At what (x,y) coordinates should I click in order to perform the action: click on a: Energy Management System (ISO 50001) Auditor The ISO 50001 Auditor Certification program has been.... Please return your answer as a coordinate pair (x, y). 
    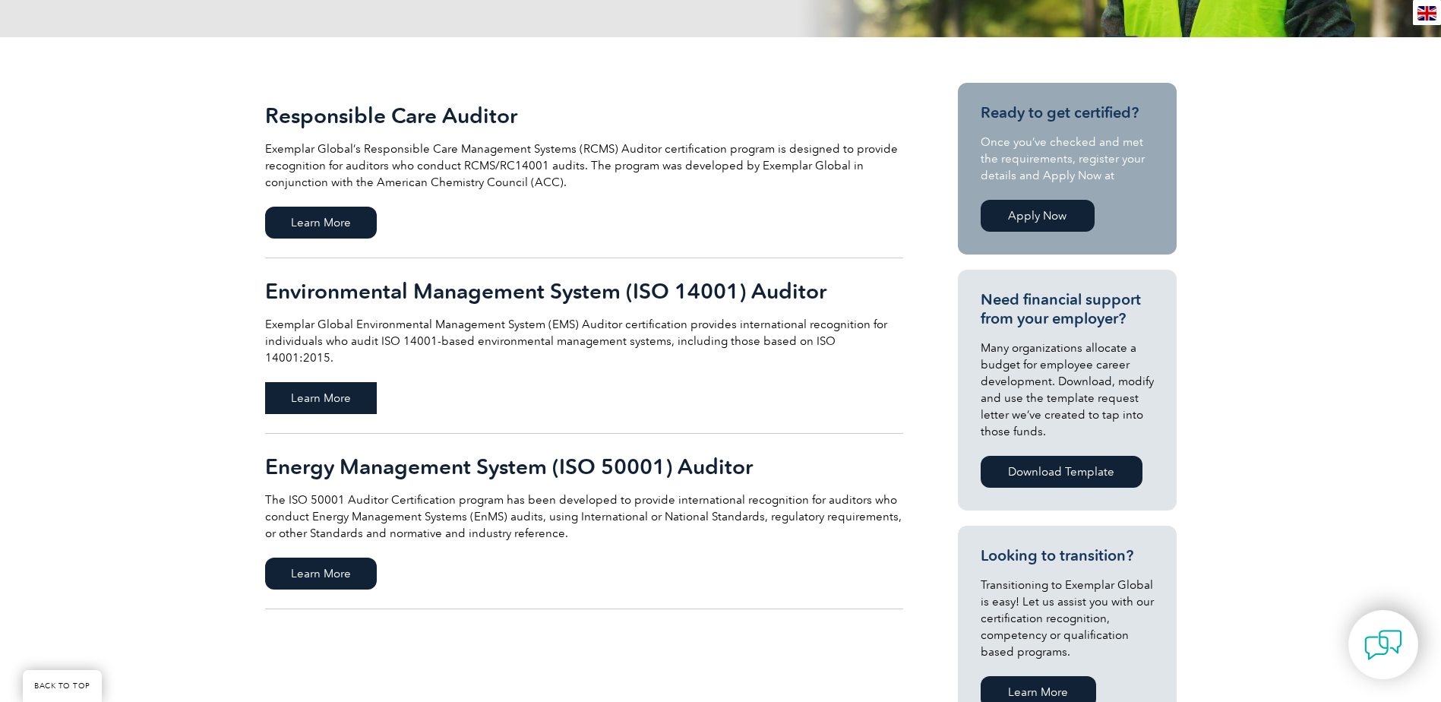
    Looking at the image, I should click on (584, 521).